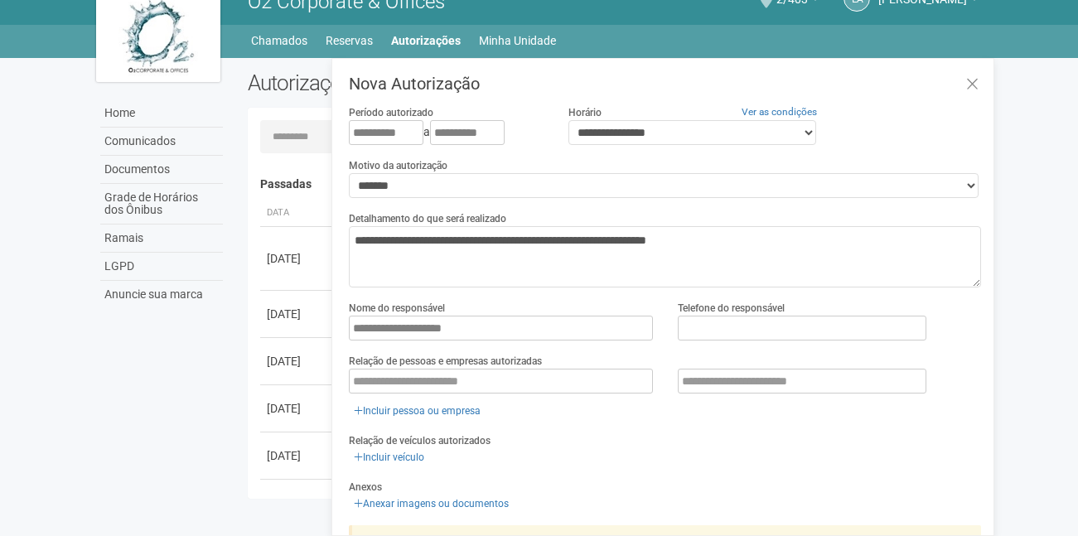  Describe the element at coordinates (349, 41) in the screenshot. I see `a: Reservas` at that location.